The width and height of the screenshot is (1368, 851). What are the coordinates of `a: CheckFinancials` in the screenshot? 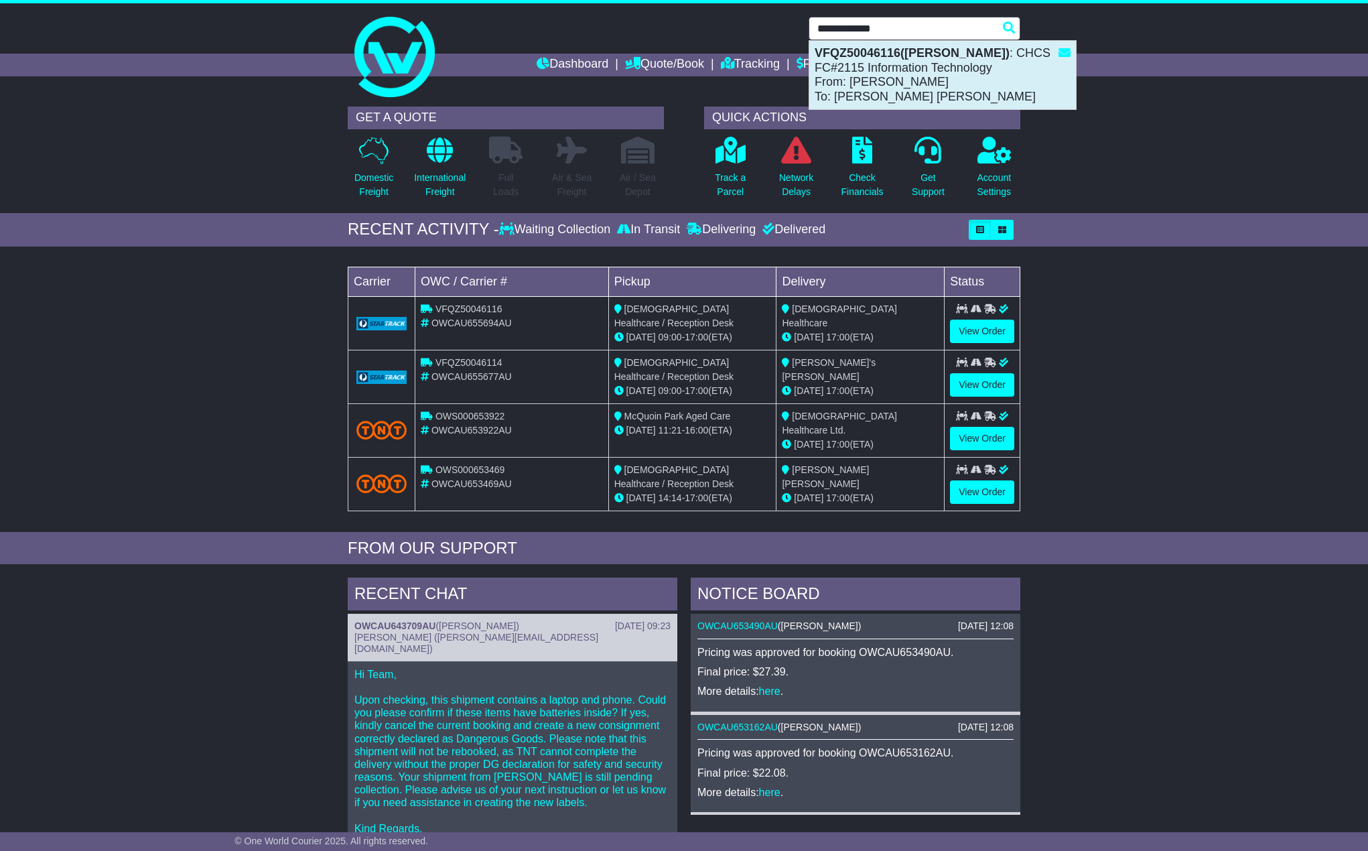 It's located at (862, 171).